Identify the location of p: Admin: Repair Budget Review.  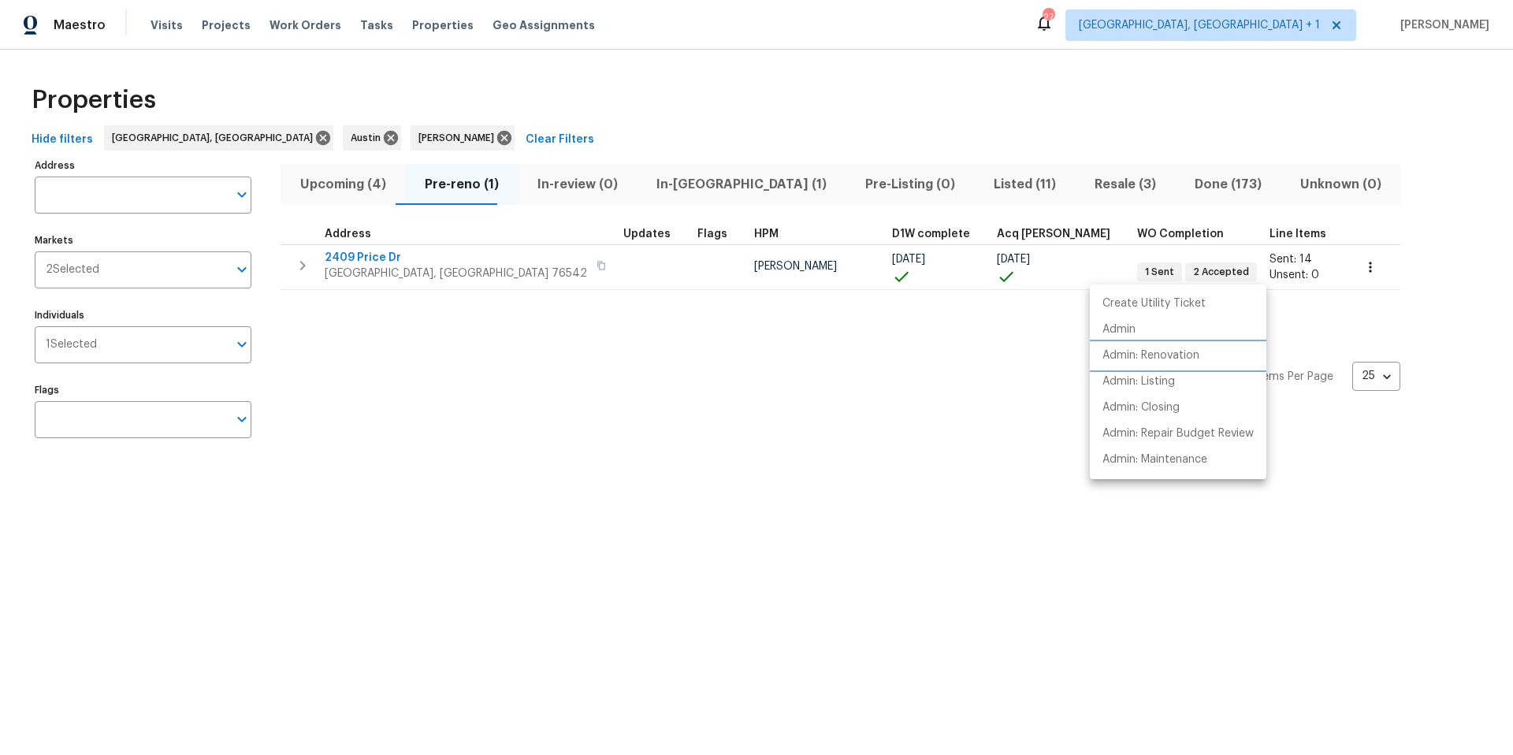
(1178, 433).